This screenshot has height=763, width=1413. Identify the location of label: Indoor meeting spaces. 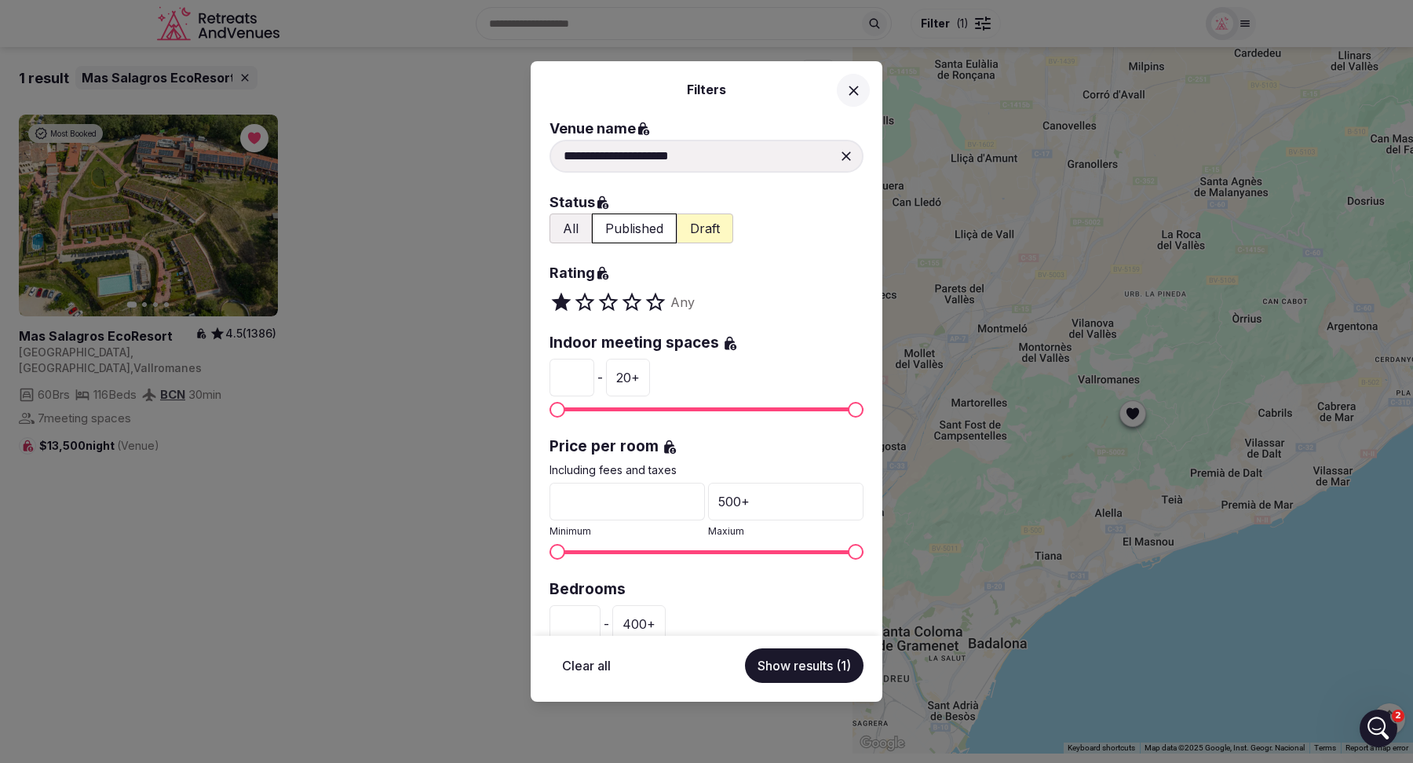
(707, 343).